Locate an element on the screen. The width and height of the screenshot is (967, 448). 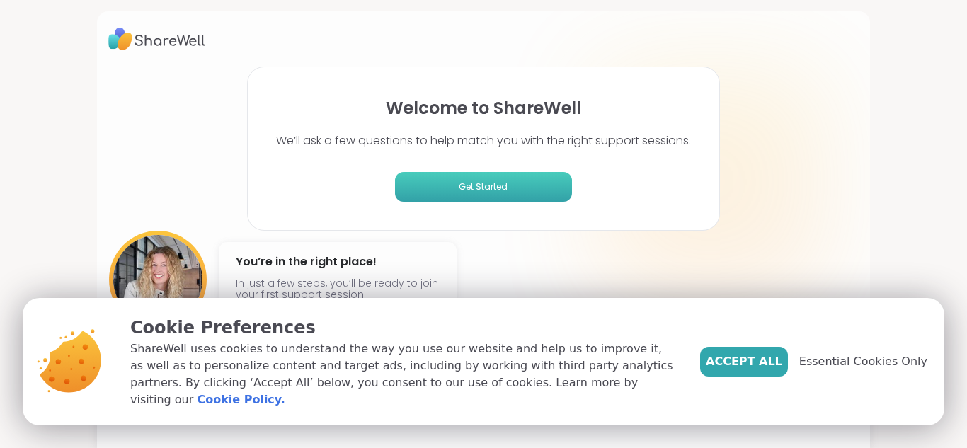
button: Get Started is located at coordinates (483, 187).